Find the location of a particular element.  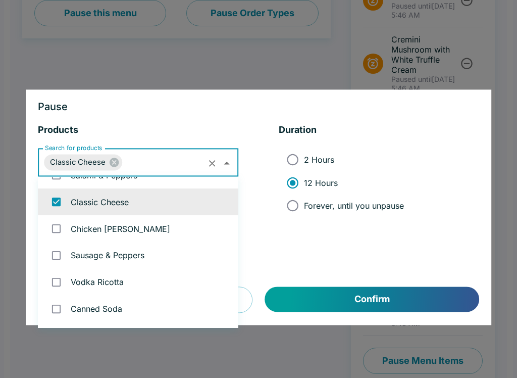

button: Confirm is located at coordinates (372, 300).